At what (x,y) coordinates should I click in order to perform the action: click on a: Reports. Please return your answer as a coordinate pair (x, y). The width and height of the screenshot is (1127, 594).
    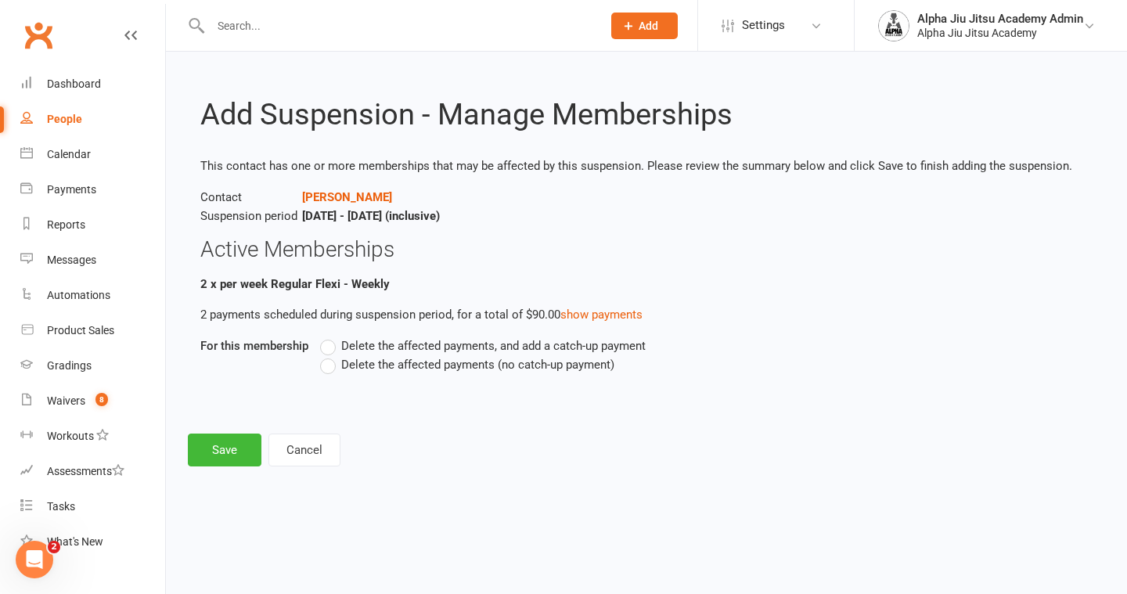
    Looking at the image, I should click on (92, 225).